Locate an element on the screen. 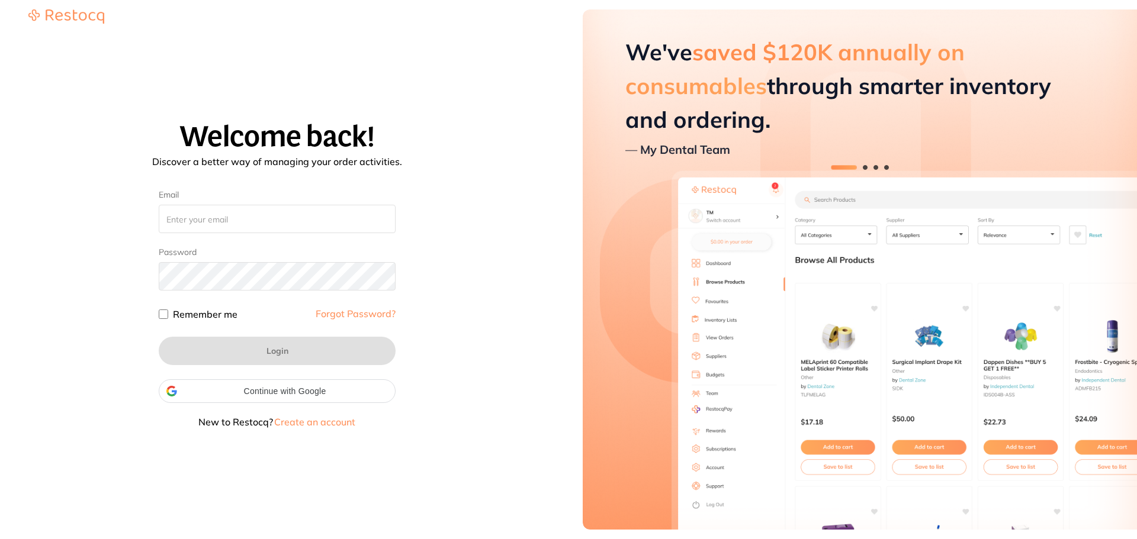 The height and width of the screenshot is (539, 1137). button: Create an account is located at coordinates (314, 422).